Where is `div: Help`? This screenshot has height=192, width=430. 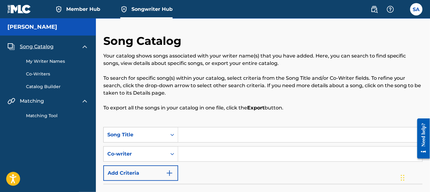 div: Help is located at coordinates (391, 9).